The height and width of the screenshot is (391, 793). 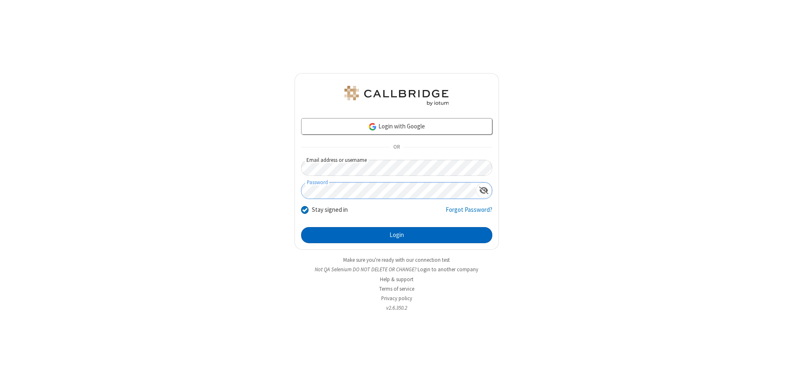 What do you see at coordinates (397, 289) in the screenshot?
I see `a: Terms of service` at bounding box center [397, 289].